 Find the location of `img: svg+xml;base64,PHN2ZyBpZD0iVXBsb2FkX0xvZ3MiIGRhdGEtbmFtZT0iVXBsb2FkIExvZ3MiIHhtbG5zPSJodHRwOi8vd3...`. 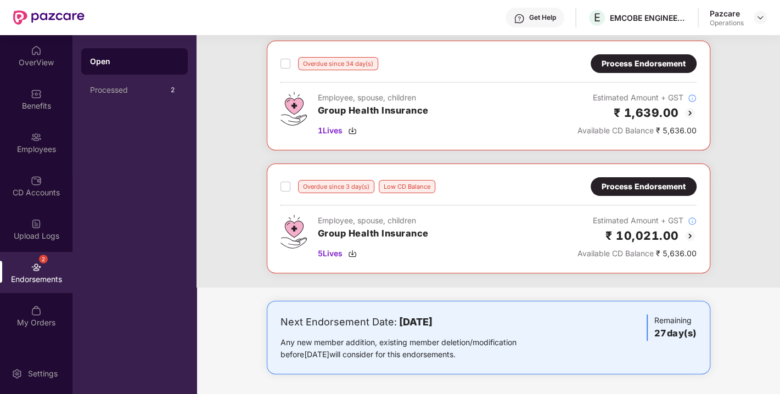

img: svg+xml;base64,PHN2ZyBpZD0iVXBsb2FkX0xvZ3MiIGRhdGEtbmFtZT0iVXBsb2FkIExvZ3MiIHhtbG5zPSJodHRwOi8vd3... is located at coordinates (36, 224).